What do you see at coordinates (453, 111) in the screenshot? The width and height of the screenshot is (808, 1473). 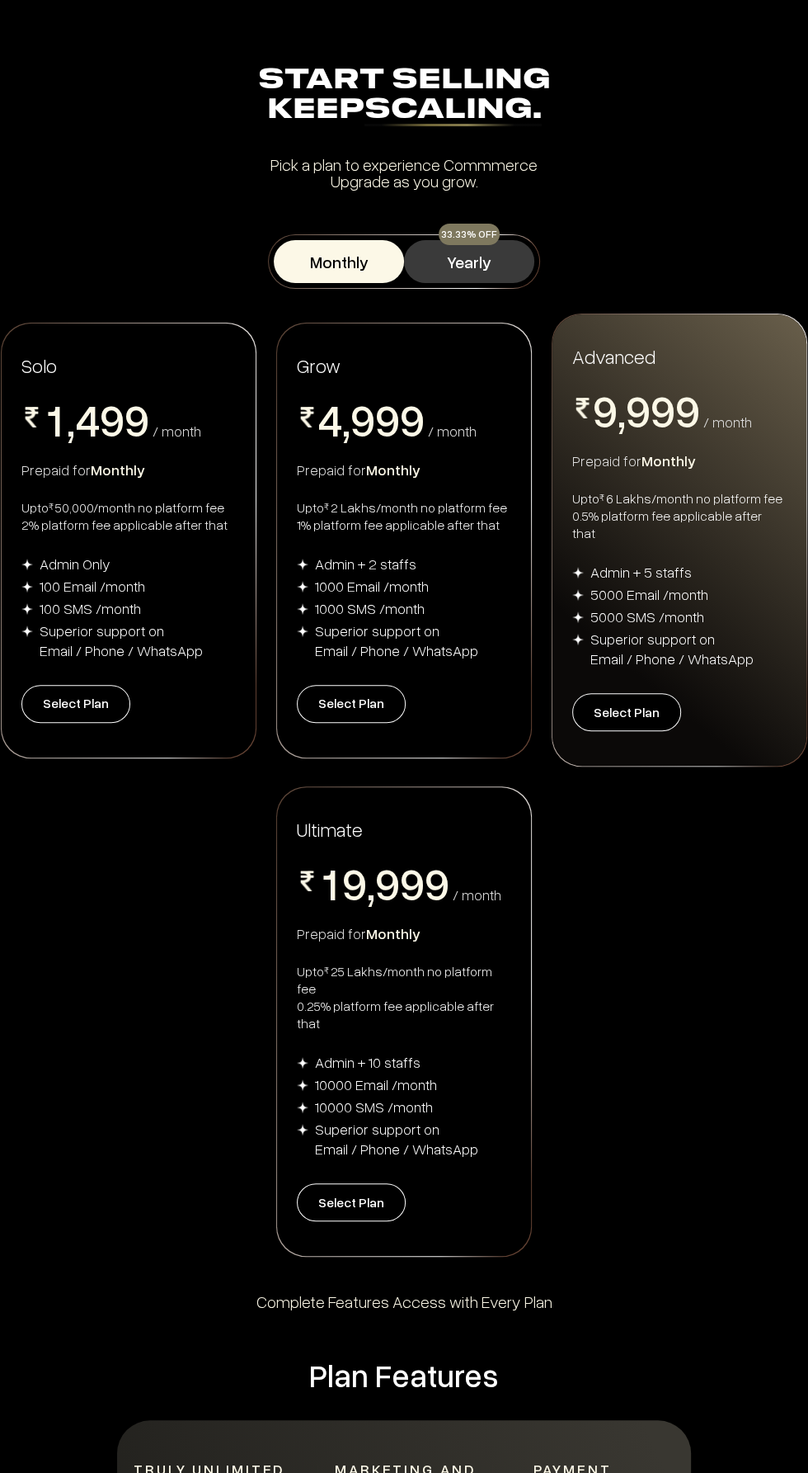 I see `div: Scaling.` at bounding box center [453, 111].